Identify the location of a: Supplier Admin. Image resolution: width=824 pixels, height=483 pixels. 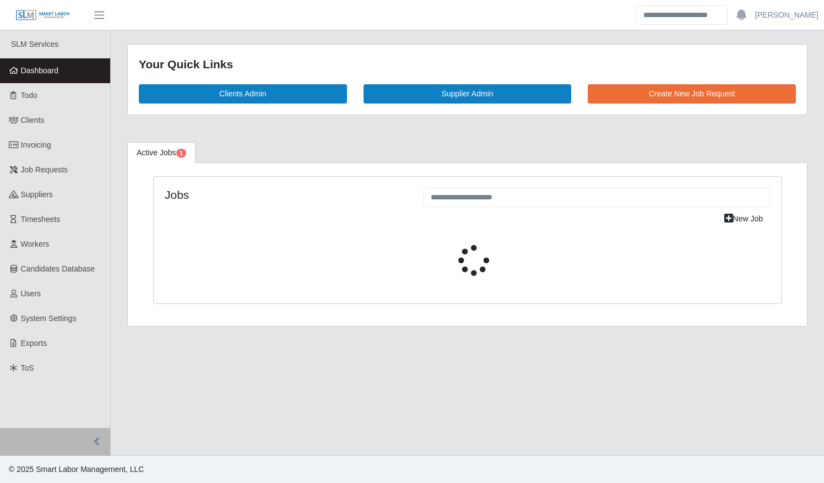
(468, 94).